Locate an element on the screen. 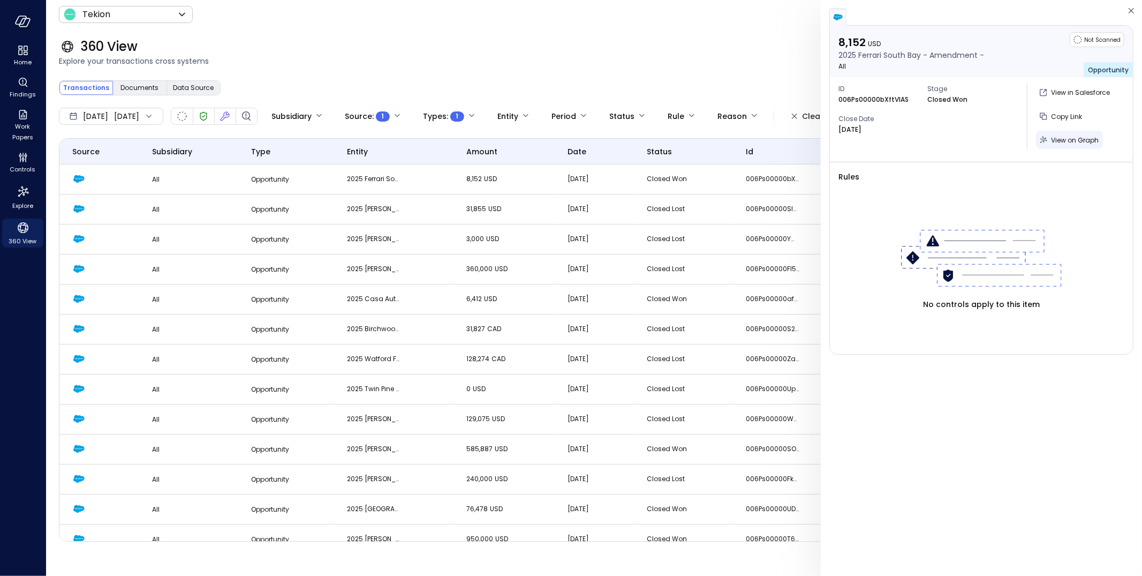 Image resolution: width=1142 pixels, height=576 pixels. span: entity is located at coordinates (357, 152).